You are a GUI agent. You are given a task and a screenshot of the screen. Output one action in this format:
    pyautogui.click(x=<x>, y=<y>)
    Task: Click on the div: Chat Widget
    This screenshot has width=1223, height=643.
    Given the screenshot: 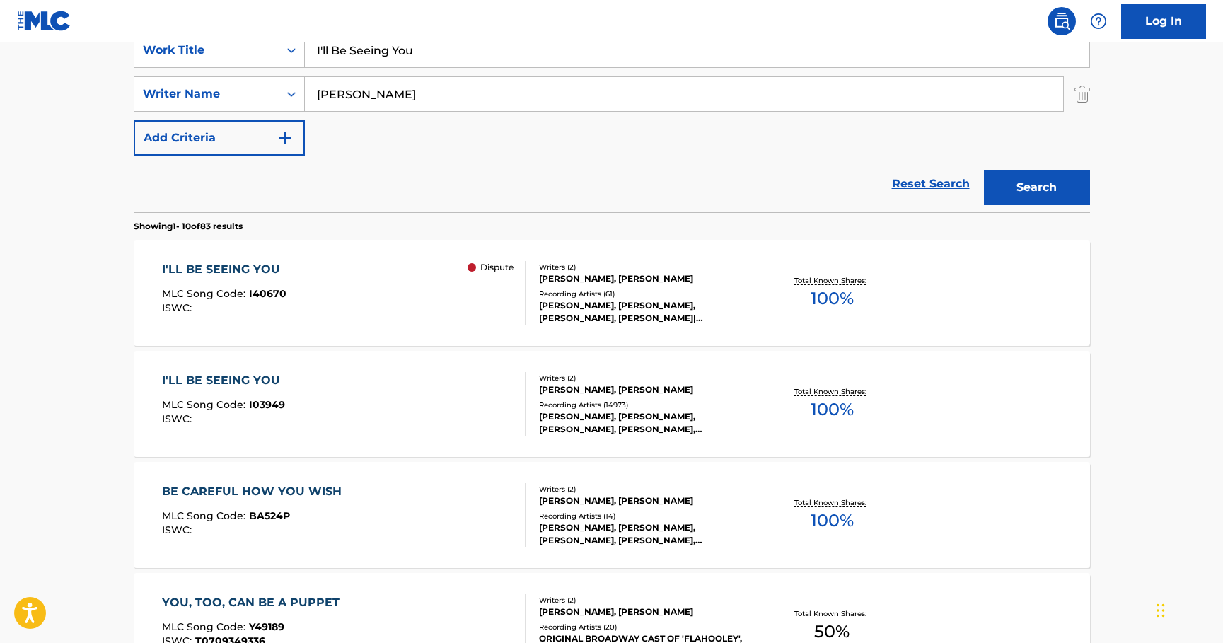 What is the action you would take?
    pyautogui.click(x=1187, y=609)
    